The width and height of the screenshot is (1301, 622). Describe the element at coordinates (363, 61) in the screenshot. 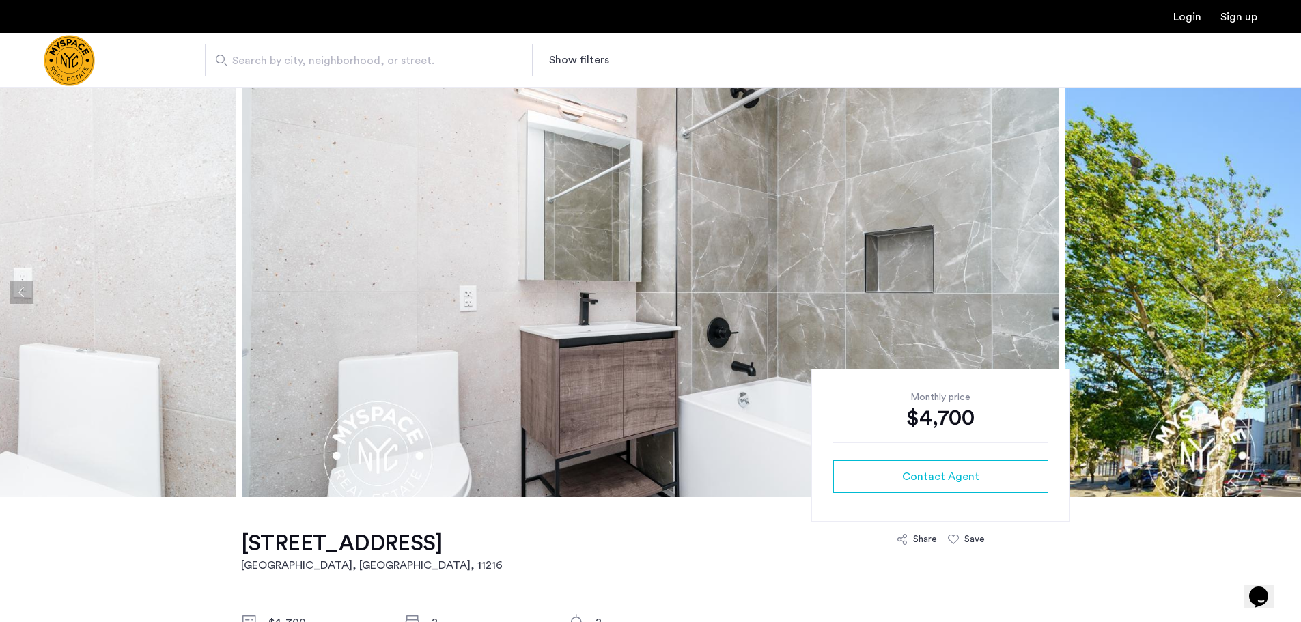

I see `span: Search by city, neighborhood, or street.` at that location.